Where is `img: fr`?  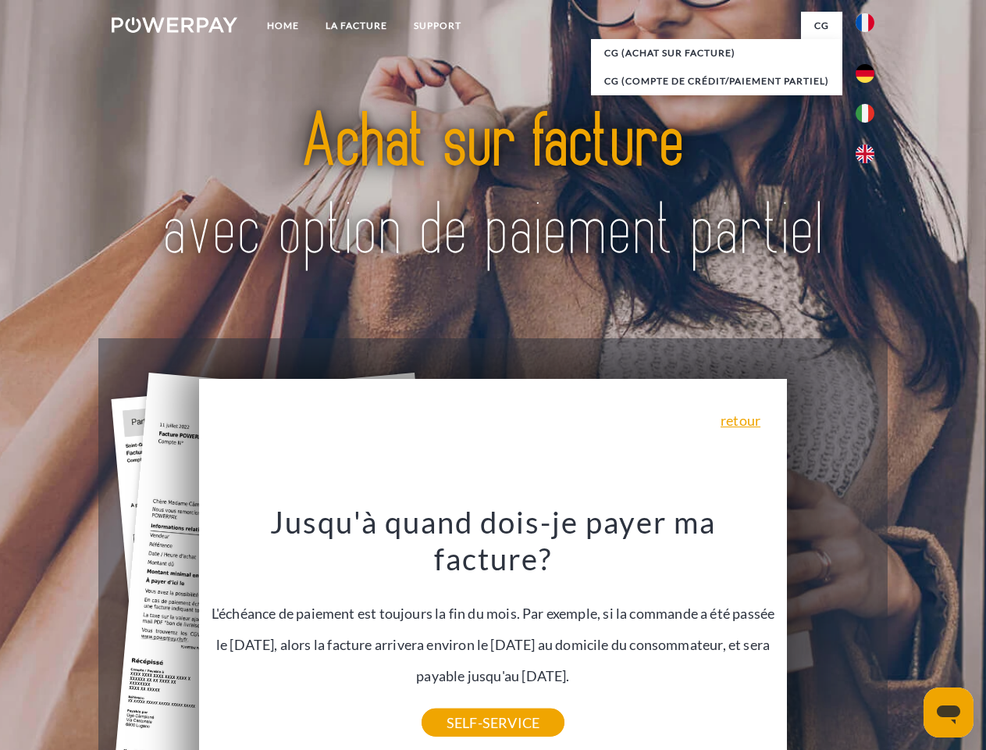
img: fr is located at coordinates (865, 23).